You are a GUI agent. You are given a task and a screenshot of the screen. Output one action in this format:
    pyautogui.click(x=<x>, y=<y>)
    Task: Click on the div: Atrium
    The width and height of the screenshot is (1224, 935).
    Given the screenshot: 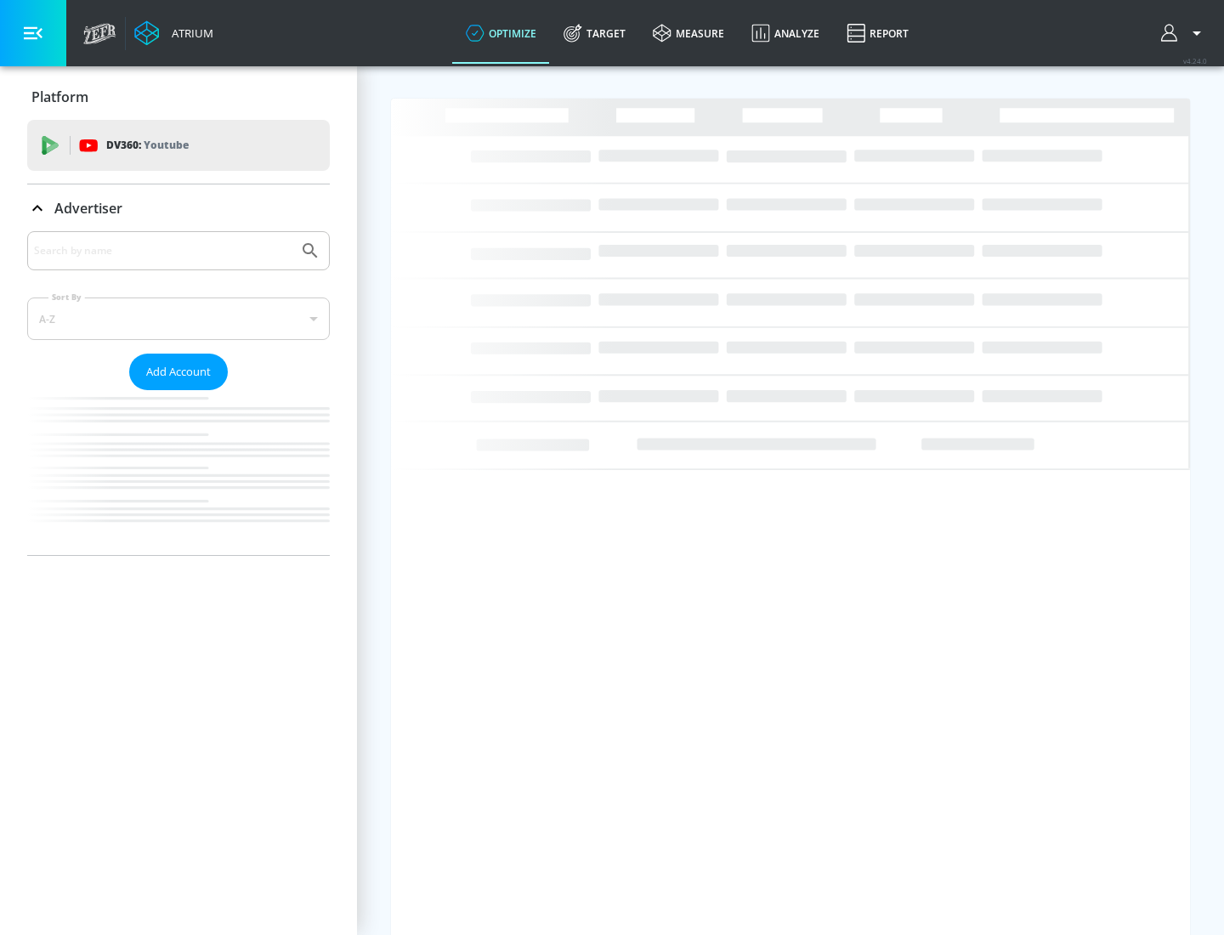 What is the action you would take?
    pyautogui.click(x=189, y=33)
    